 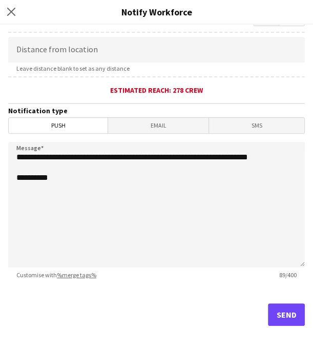 What do you see at coordinates (73, 68) in the screenshot?
I see `span: Leave distance blank to set as any distance` at bounding box center [73, 68].